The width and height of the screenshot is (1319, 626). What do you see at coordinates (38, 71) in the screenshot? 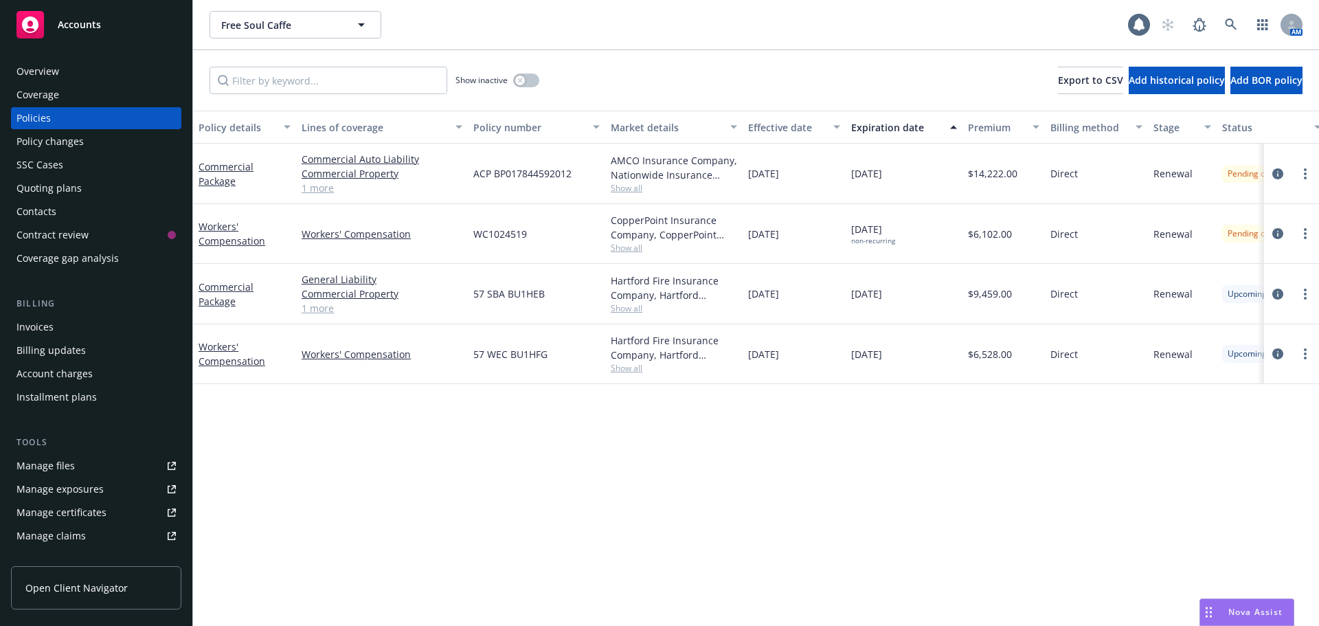
I see `div: Overview` at bounding box center [38, 71].